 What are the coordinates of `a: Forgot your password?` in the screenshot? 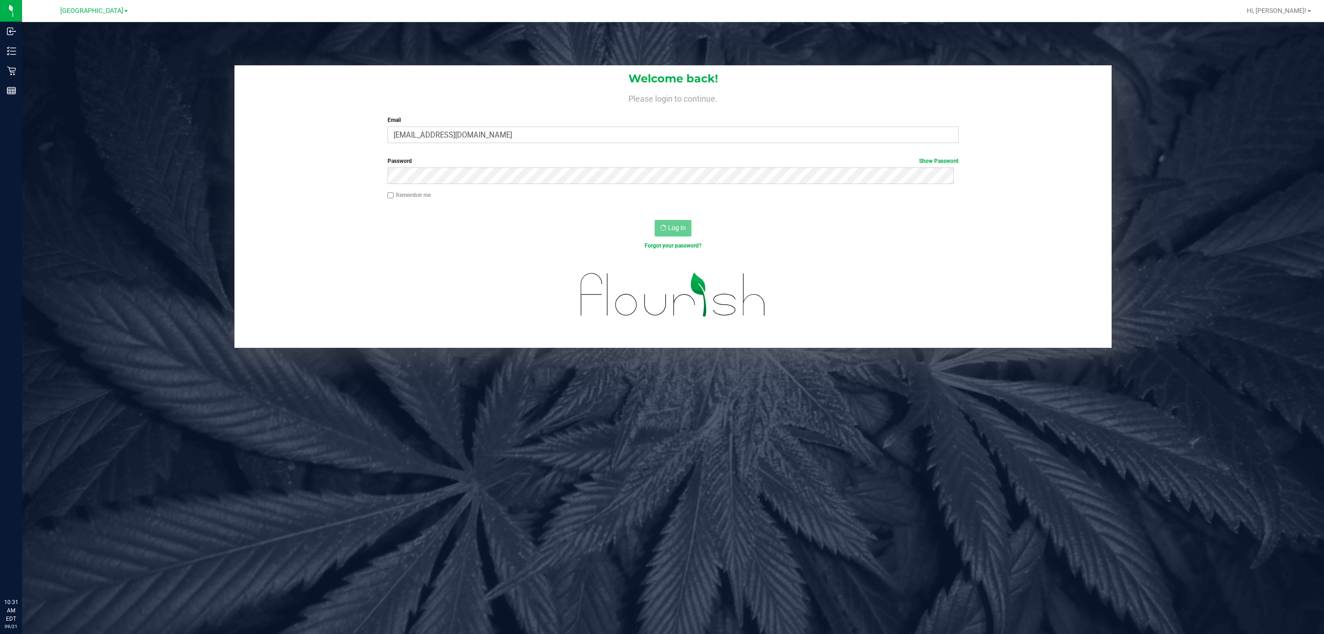 It's located at (673, 246).